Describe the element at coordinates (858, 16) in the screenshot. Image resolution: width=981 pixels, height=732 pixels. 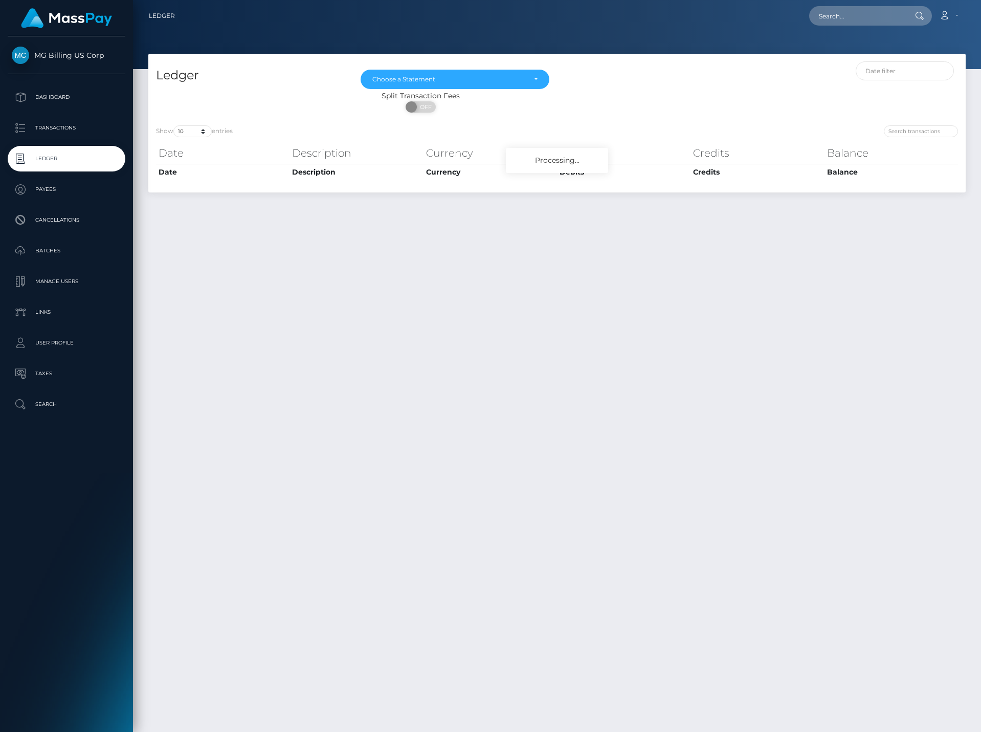
I see `input: Search...` at that location.